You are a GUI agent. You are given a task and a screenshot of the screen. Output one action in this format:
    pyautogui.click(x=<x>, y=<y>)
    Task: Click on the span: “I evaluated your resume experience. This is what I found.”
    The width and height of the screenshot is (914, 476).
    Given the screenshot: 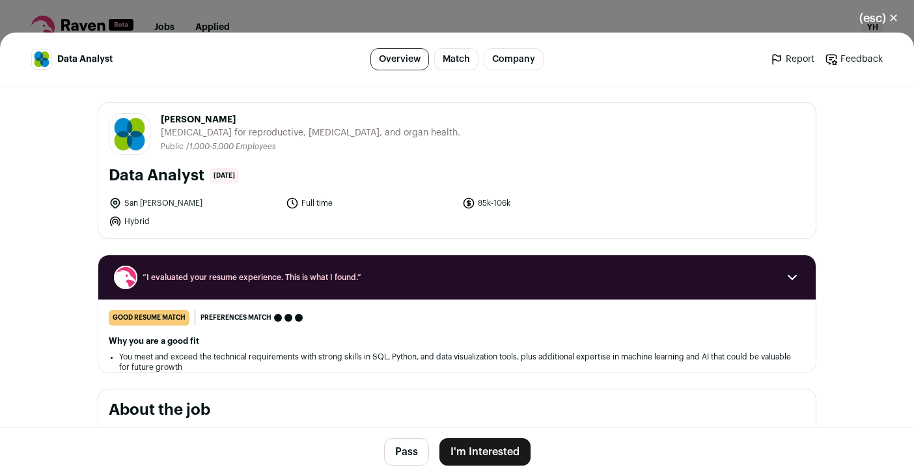 What is the action you would take?
    pyautogui.click(x=457, y=277)
    